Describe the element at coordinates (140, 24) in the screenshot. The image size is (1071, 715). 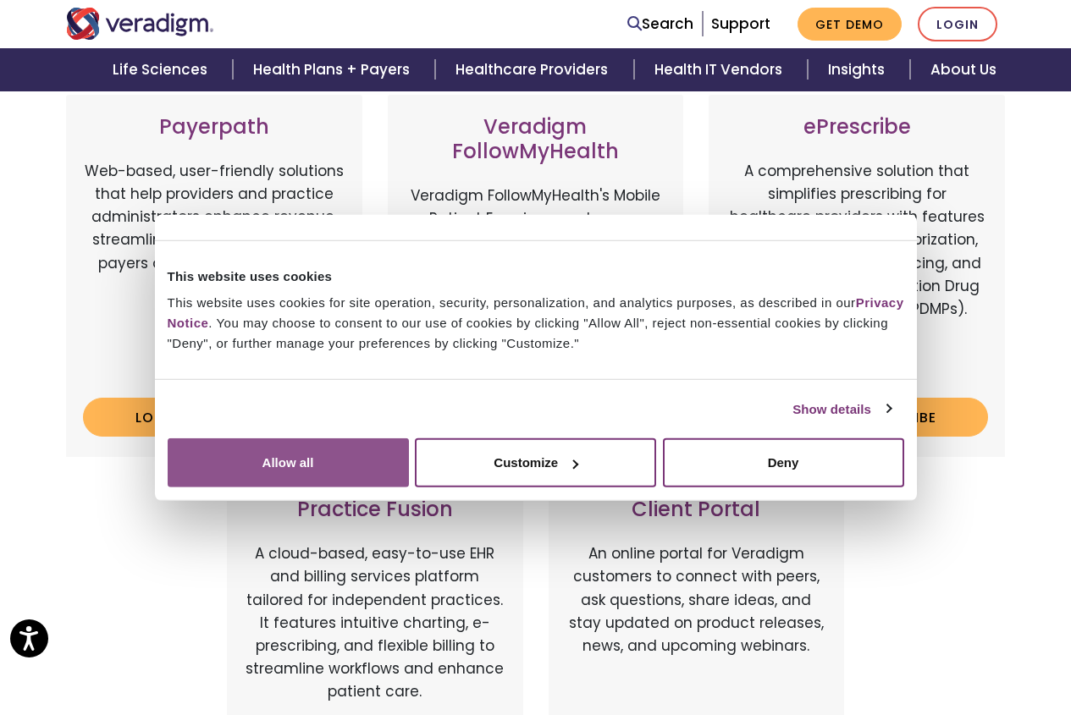
I see `a: Veradigm logo` at that location.